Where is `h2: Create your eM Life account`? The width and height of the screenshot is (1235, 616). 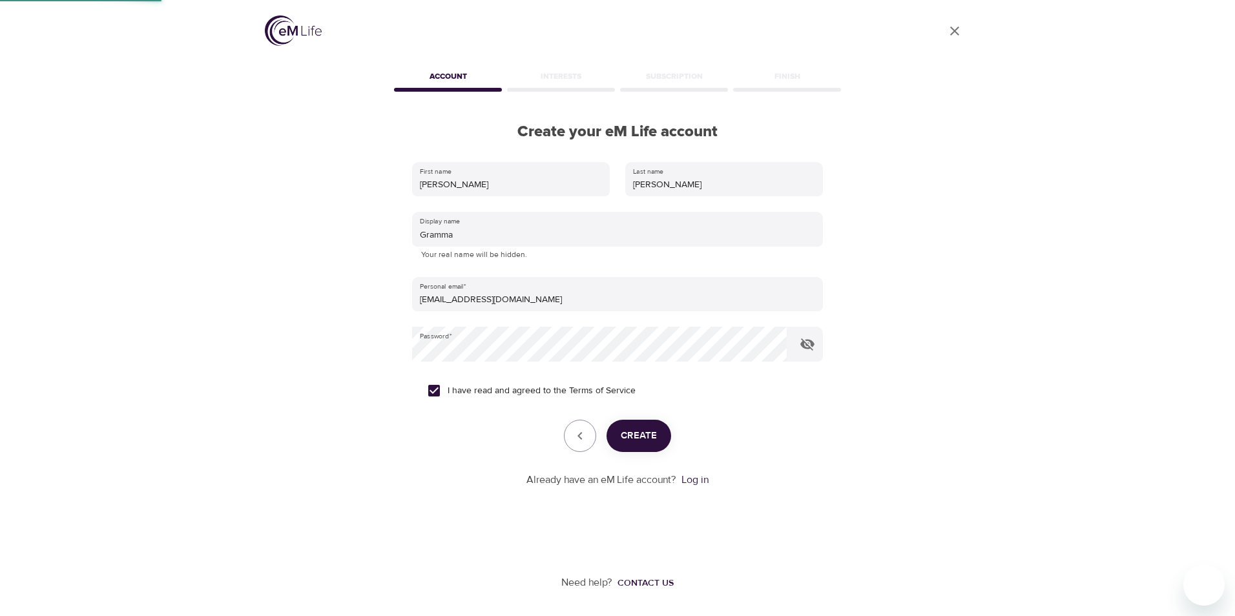 h2: Create your eM Life account is located at coordinates (617, 132).